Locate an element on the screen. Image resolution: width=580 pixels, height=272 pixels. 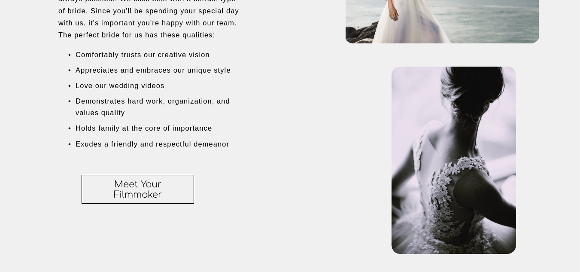
p: Exudes a friendly and respectful demeanor is located at coordinates (158, 144).